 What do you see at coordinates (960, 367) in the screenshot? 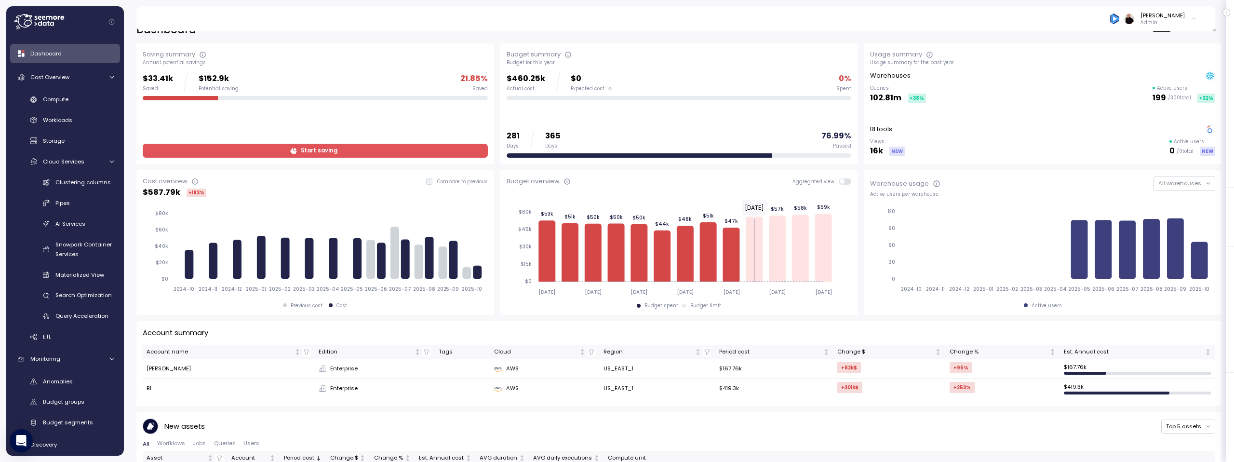
I see `div: +95 %` at bounding box center [960, 367].